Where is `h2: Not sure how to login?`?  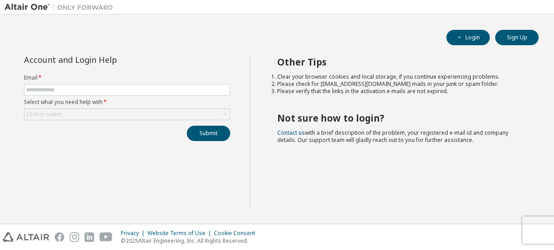 h2: Not sure how to login? is located at coordinates (400, 118).